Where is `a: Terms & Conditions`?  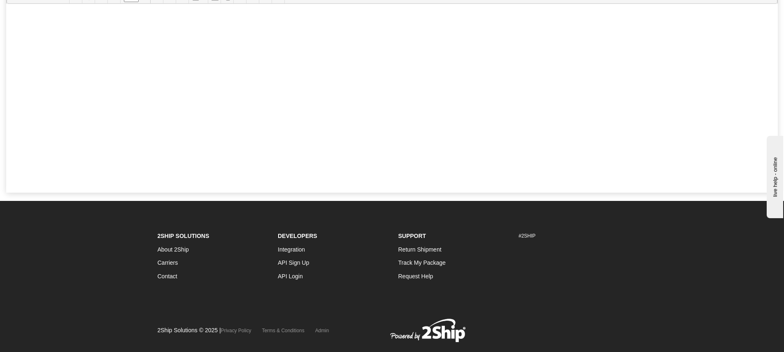
a: Terms & Conditions is located at coordinates (283, 330).